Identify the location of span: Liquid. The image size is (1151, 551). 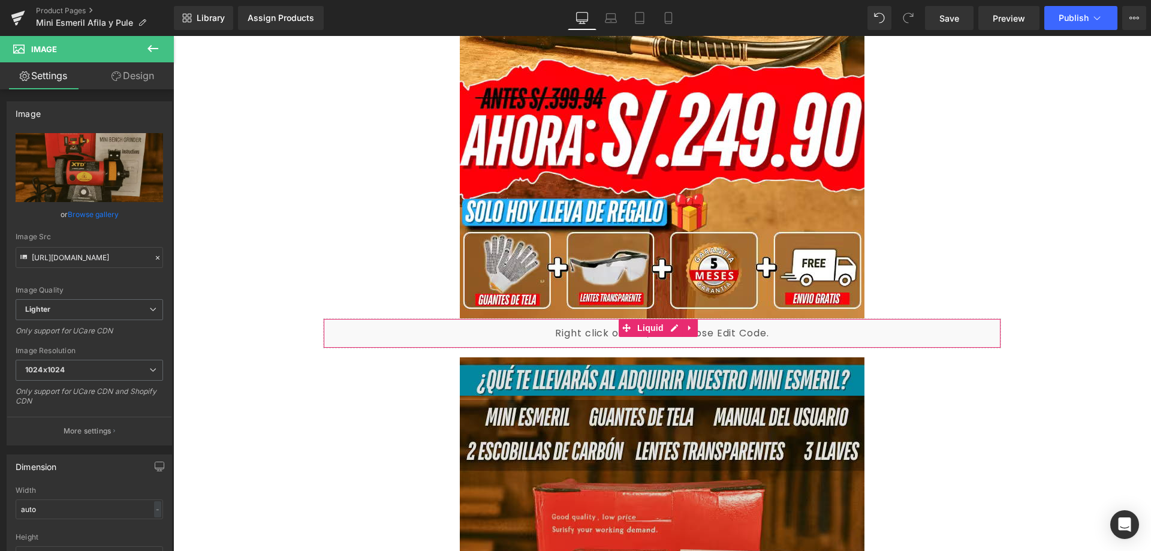
(477, 292).